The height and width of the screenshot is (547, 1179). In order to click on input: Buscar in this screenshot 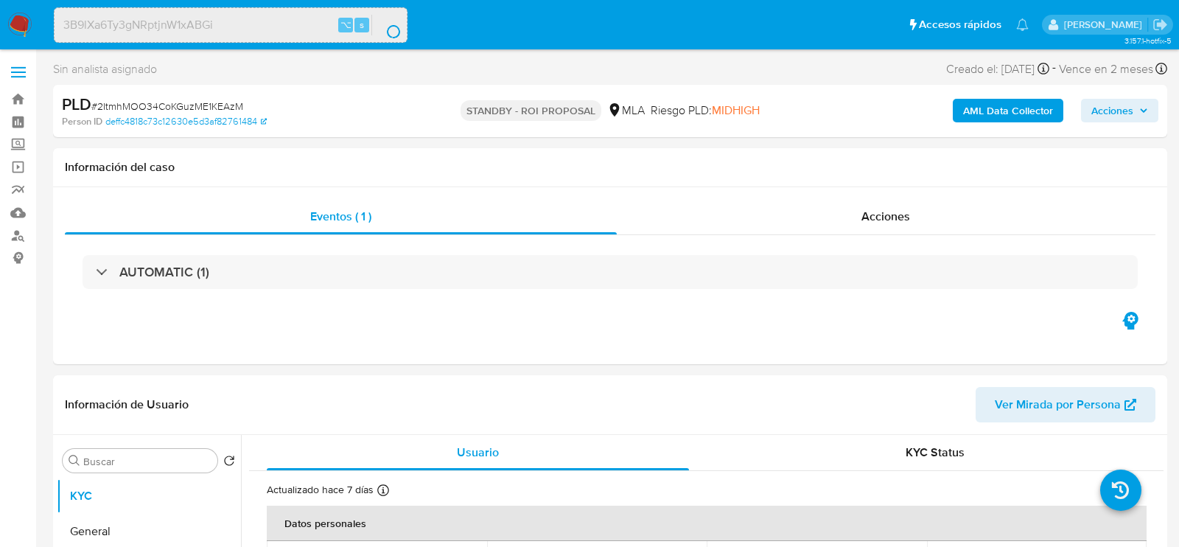, I will do `click(147, 461)`.